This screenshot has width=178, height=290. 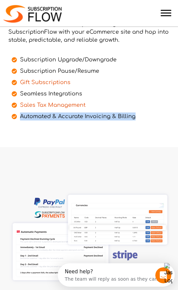 What do you see at coordinates (77, 117) in the screenshot?
I see `span: Automated & Accurate Invoicing & Billing` at bounding box center [77, 117].